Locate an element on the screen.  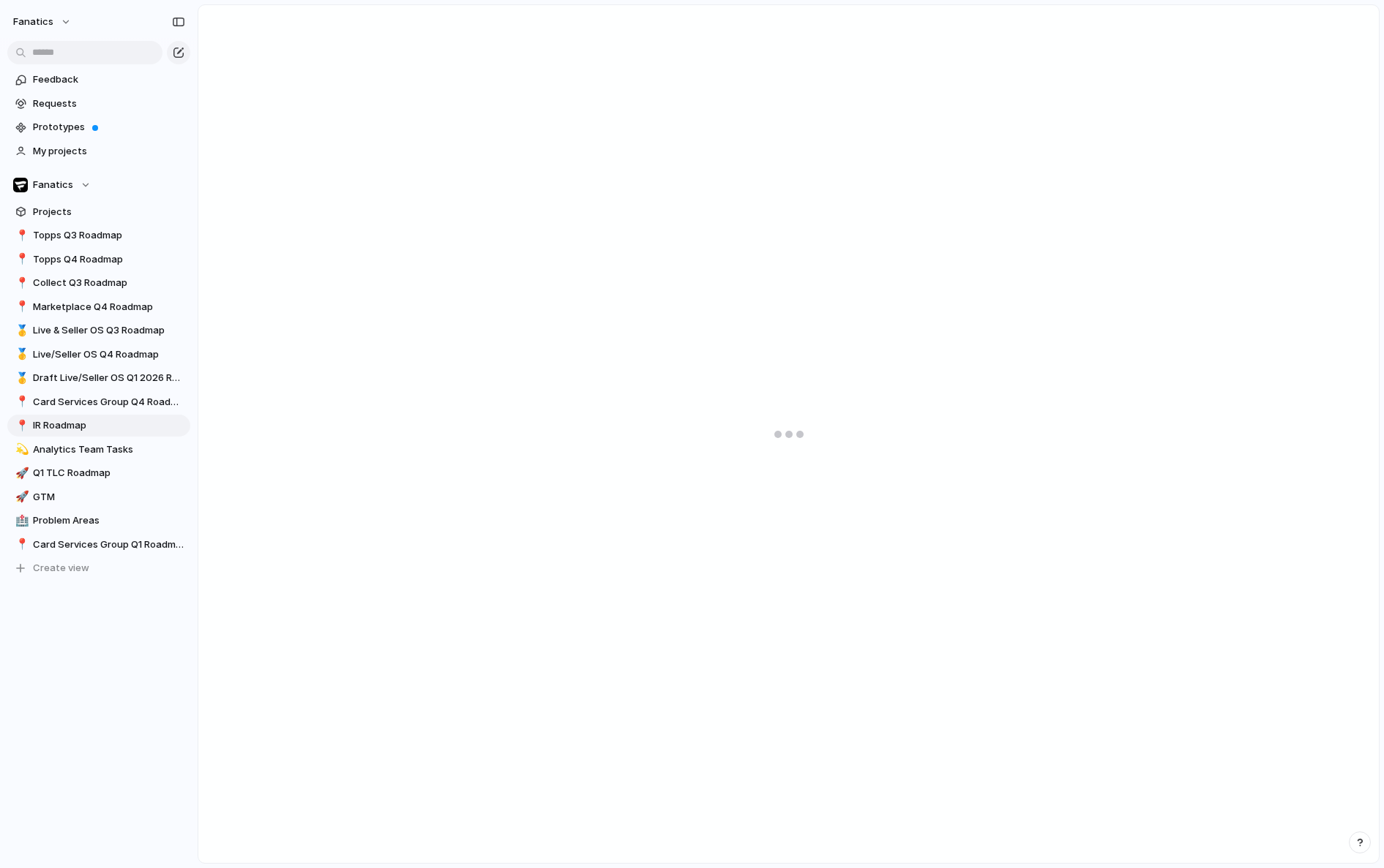
span: GTM is located at coordinates (109, 497).